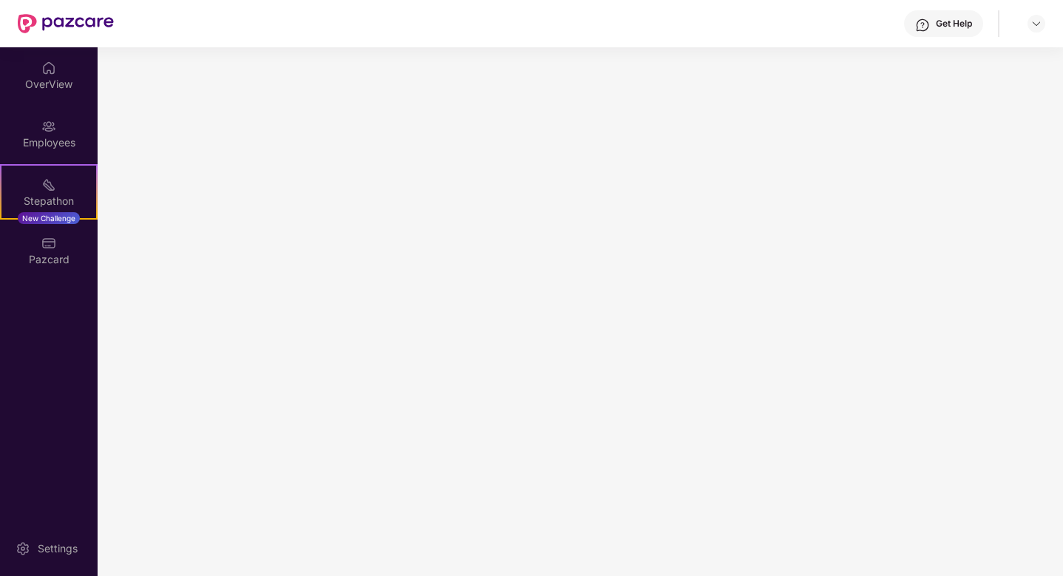 This screenshot has width=1063, height=576. What do you see at coordinates (49, 218) in the screenshot?
I see `div: New Challenge` at bounding box center [49, 218].